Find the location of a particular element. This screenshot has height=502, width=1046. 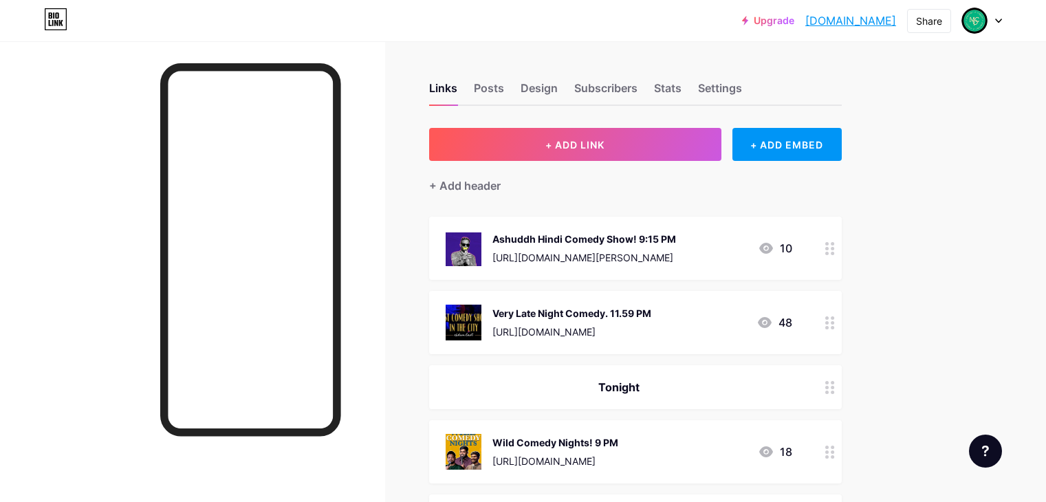

a: Upgrade is located at coordinates (768, 21).